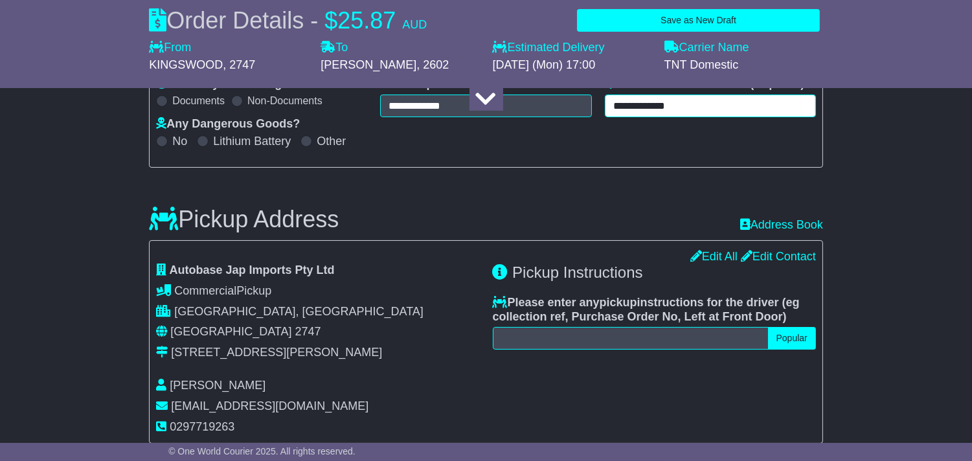  Describe the element at coordinates (698, 20) in the screenshot. I see `button: Save as New Draft` at that location.